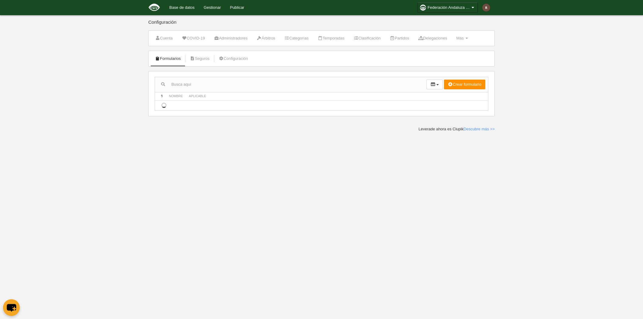 The height and width of the screenshot is (319, 643). What do you see at coordinates (164, 38) in the screenshot?
I see `a: Cuenta` at bounding box center [164, 38].